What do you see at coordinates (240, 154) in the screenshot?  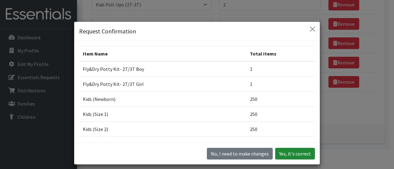 I see `button: No I need to make changes` at bounding box center [240, 154].